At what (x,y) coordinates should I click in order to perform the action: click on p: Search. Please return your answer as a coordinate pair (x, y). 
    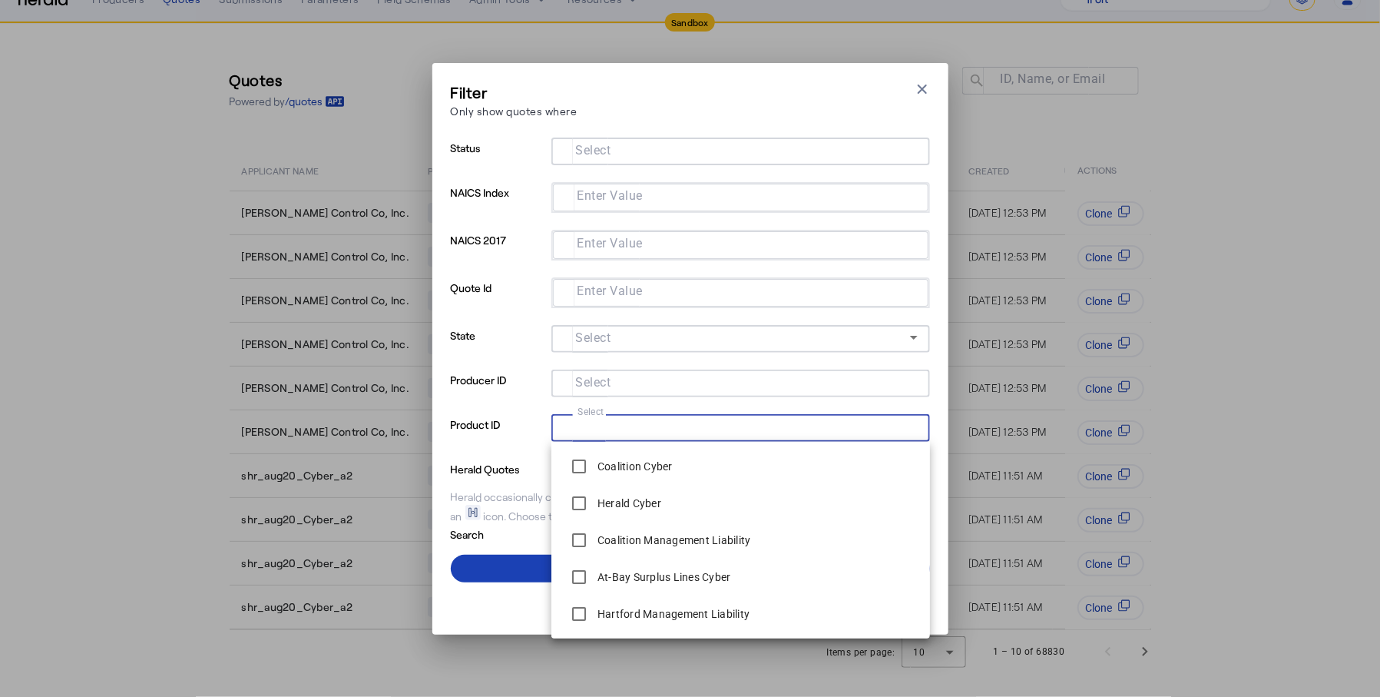
    Looking at the image, I should click on (511, 533).